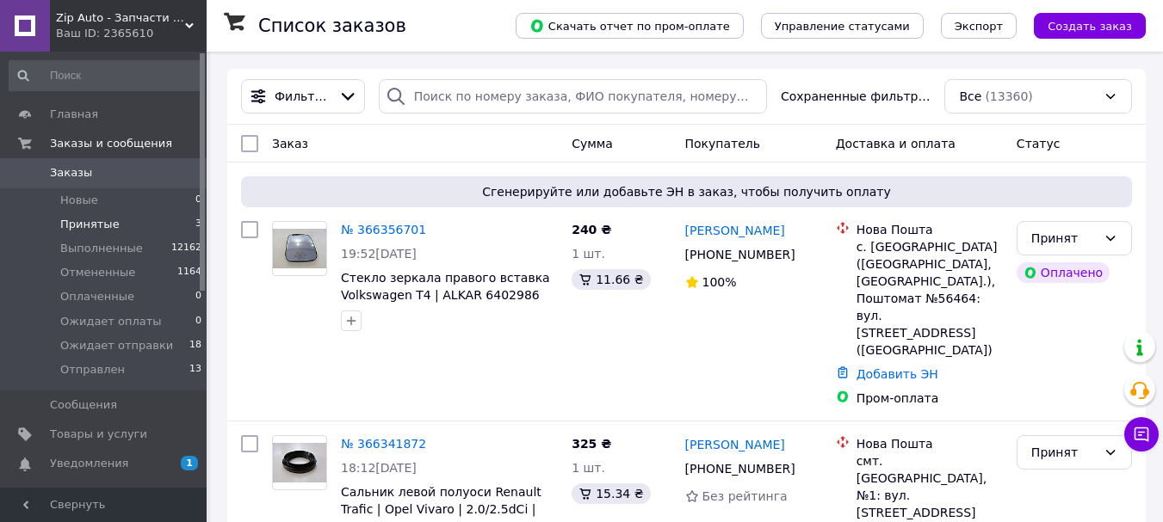  What do you see at coordinates (79, 200) in the screenshot?
I see `span: Новые` at bounding box center [79, 200].